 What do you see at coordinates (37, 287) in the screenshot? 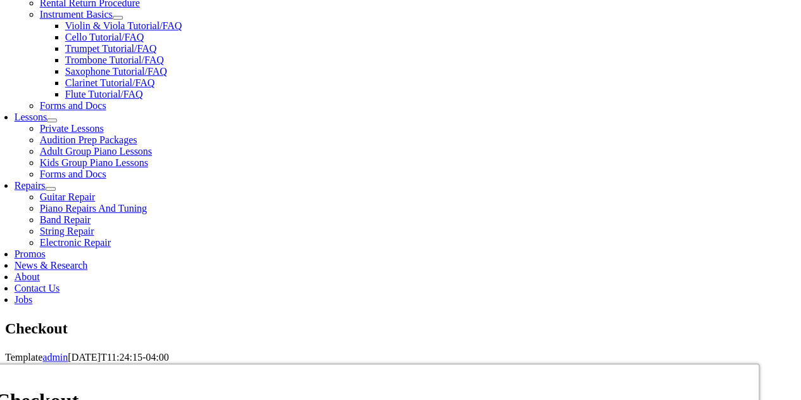
I see `span: Contact Us` at bounding box center [37, 287].